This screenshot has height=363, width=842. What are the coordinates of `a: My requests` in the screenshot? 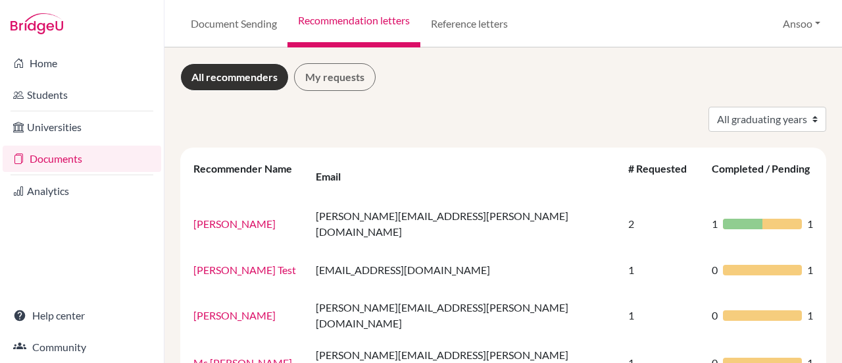 It's located at (335, 77).